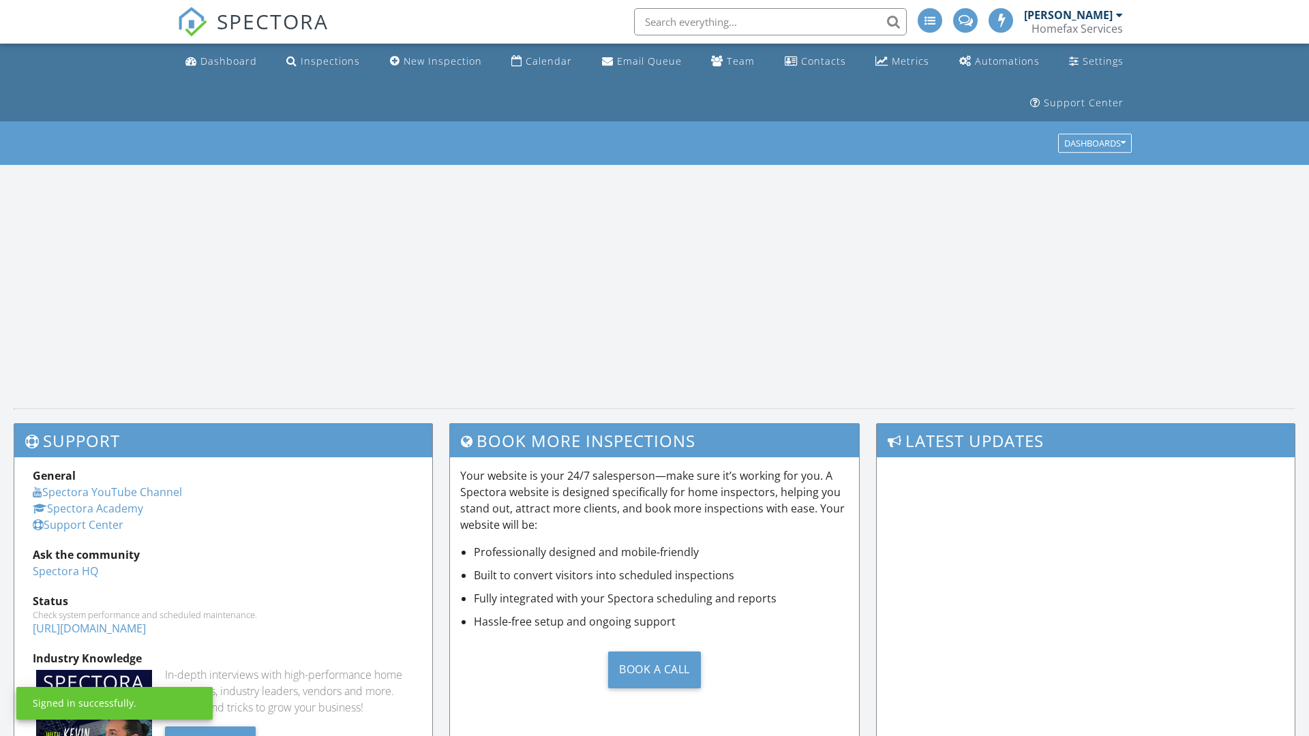 The height and width of the screenshot is (736, 1309). Describe the element at coordinates (661, 622) in the screenshot. I see `li: Hassle-free setup and ongoing support` at that location.